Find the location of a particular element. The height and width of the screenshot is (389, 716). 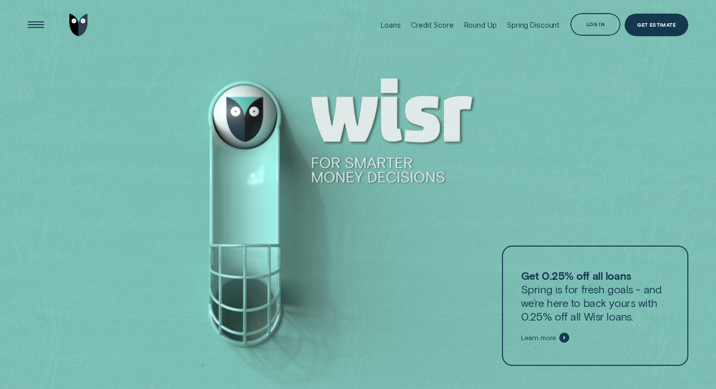

div: Credit Score is located at coordinates (432, 25).